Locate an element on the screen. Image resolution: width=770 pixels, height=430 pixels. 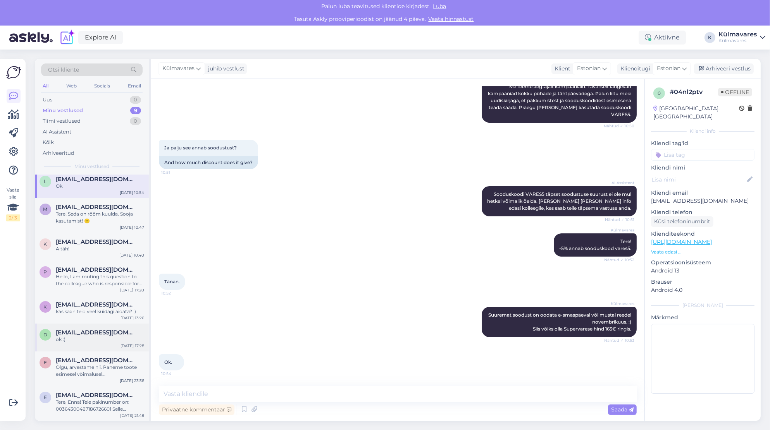
span: danguolesammal@gmail.com is located at coordinates (96, 333).